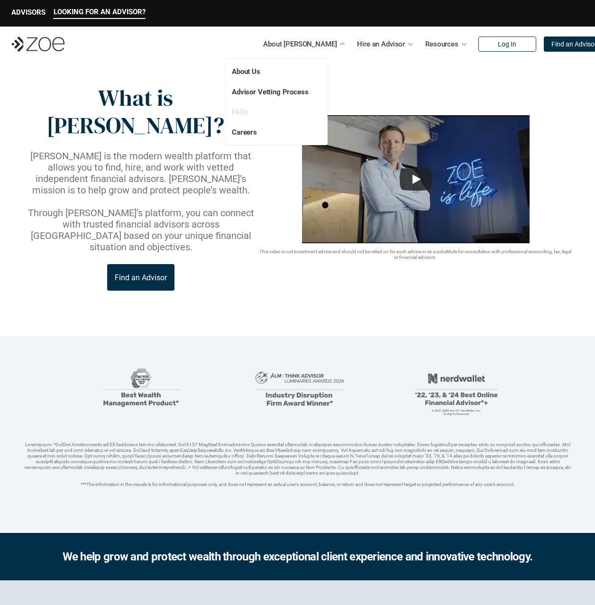 This screenshot has height=605, width=595. Describe the element at coordinates (28, 12) in the screenshot. I see `p: ADVISORS` at that location.